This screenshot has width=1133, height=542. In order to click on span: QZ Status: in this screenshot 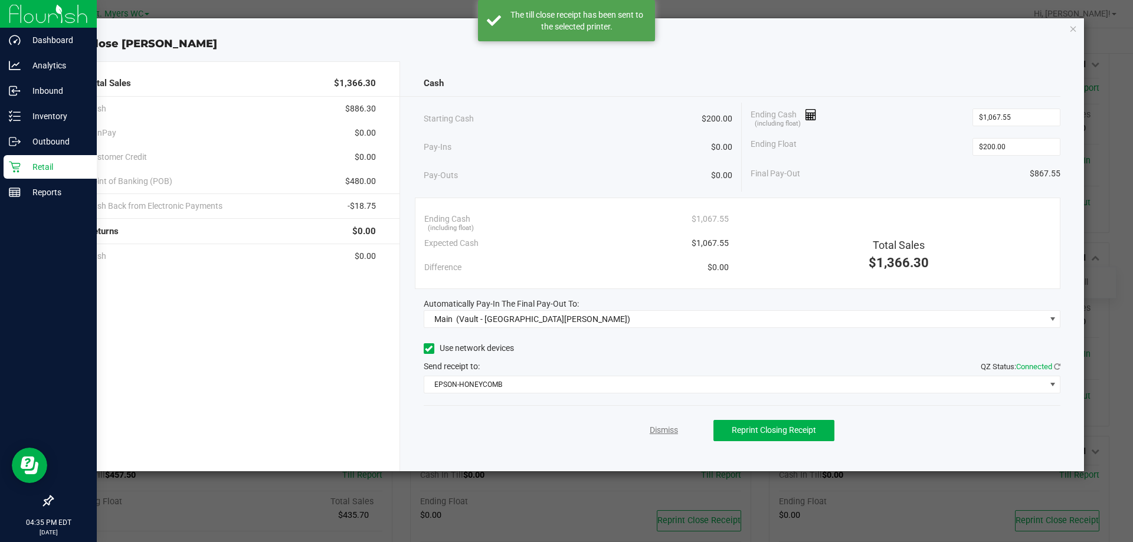, I will do `click(1020, 366)`.